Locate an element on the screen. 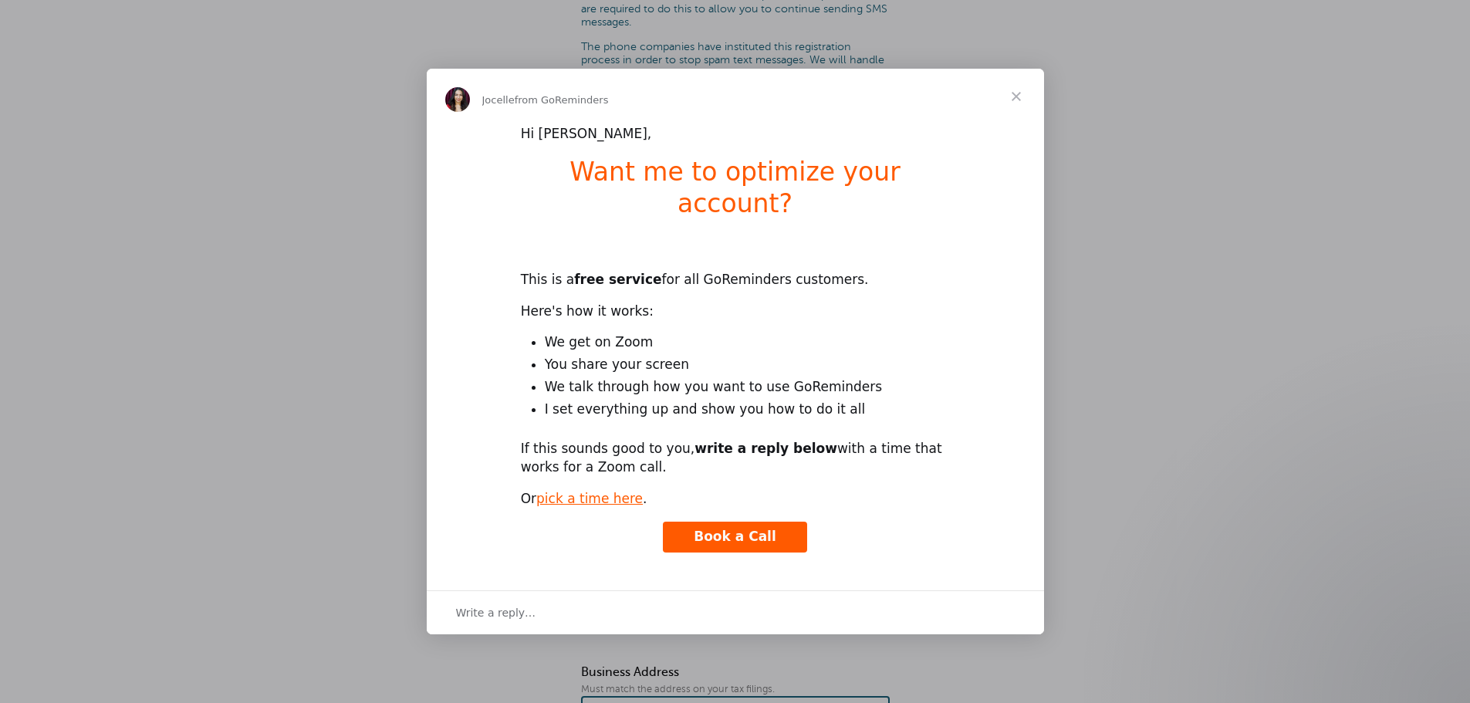 The width and height of the screenshot is (1470, 703). li: I set everything up and show you how to do it all is located at coordinates (747, 410).